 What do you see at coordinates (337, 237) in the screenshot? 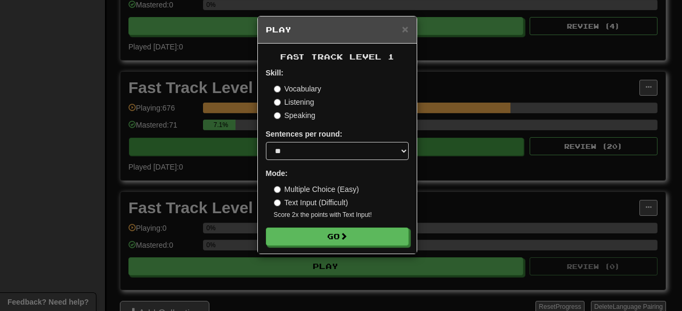
I see `button: Go` at bounding box center [337, 237].